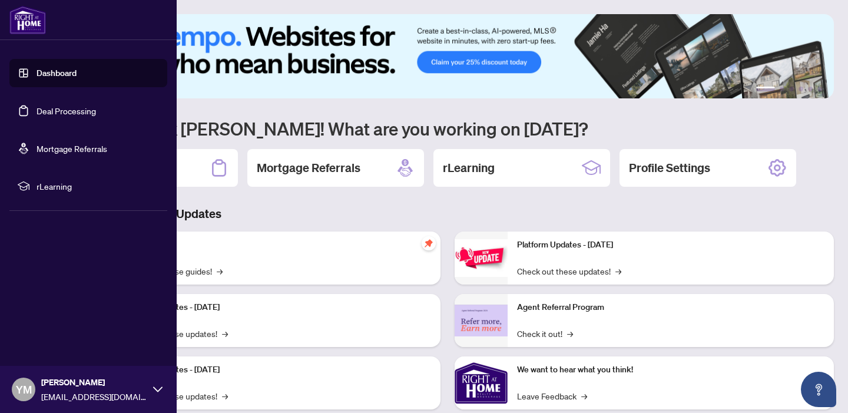 This screenshot has width=848, height=413. I want to click on h3: Brokerage & Industry Updates, so click(448, 214).